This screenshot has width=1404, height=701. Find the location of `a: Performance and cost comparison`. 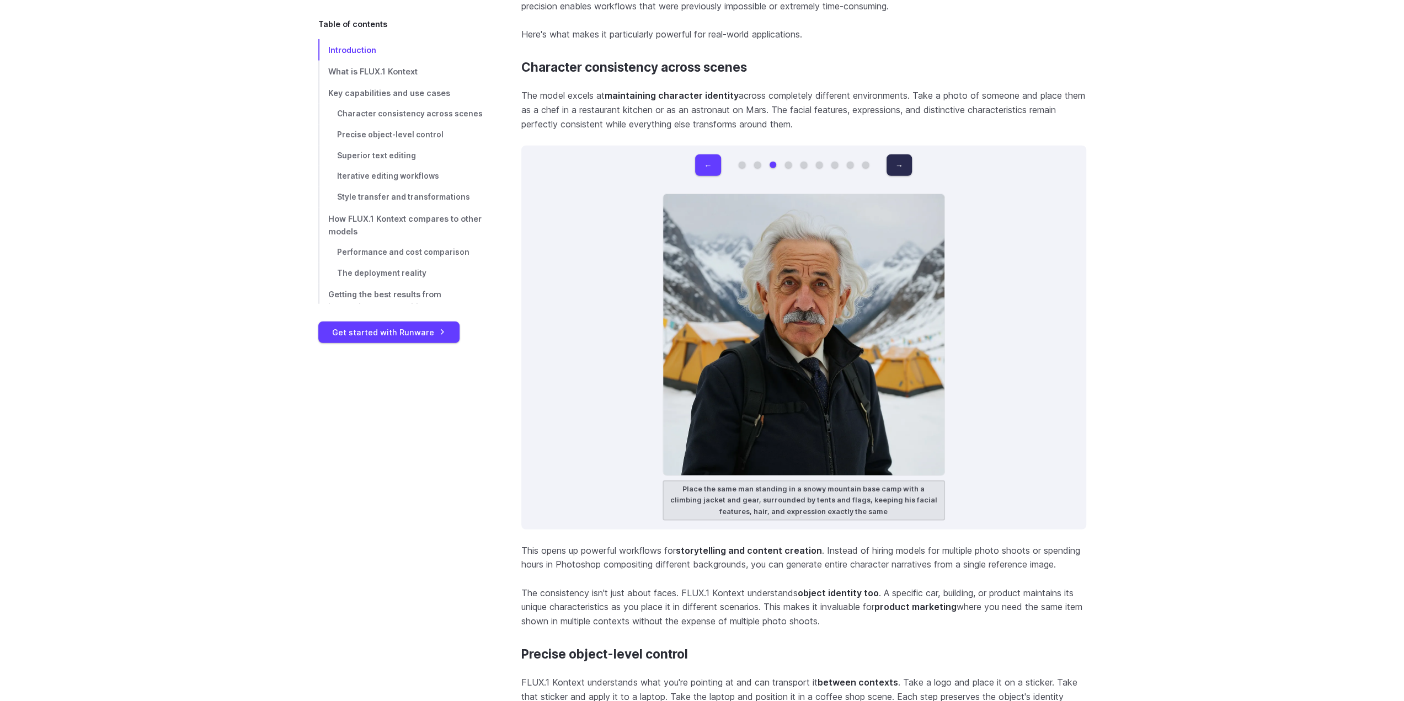

a: Performance and cost comparison is located at coordinates (402, 253).